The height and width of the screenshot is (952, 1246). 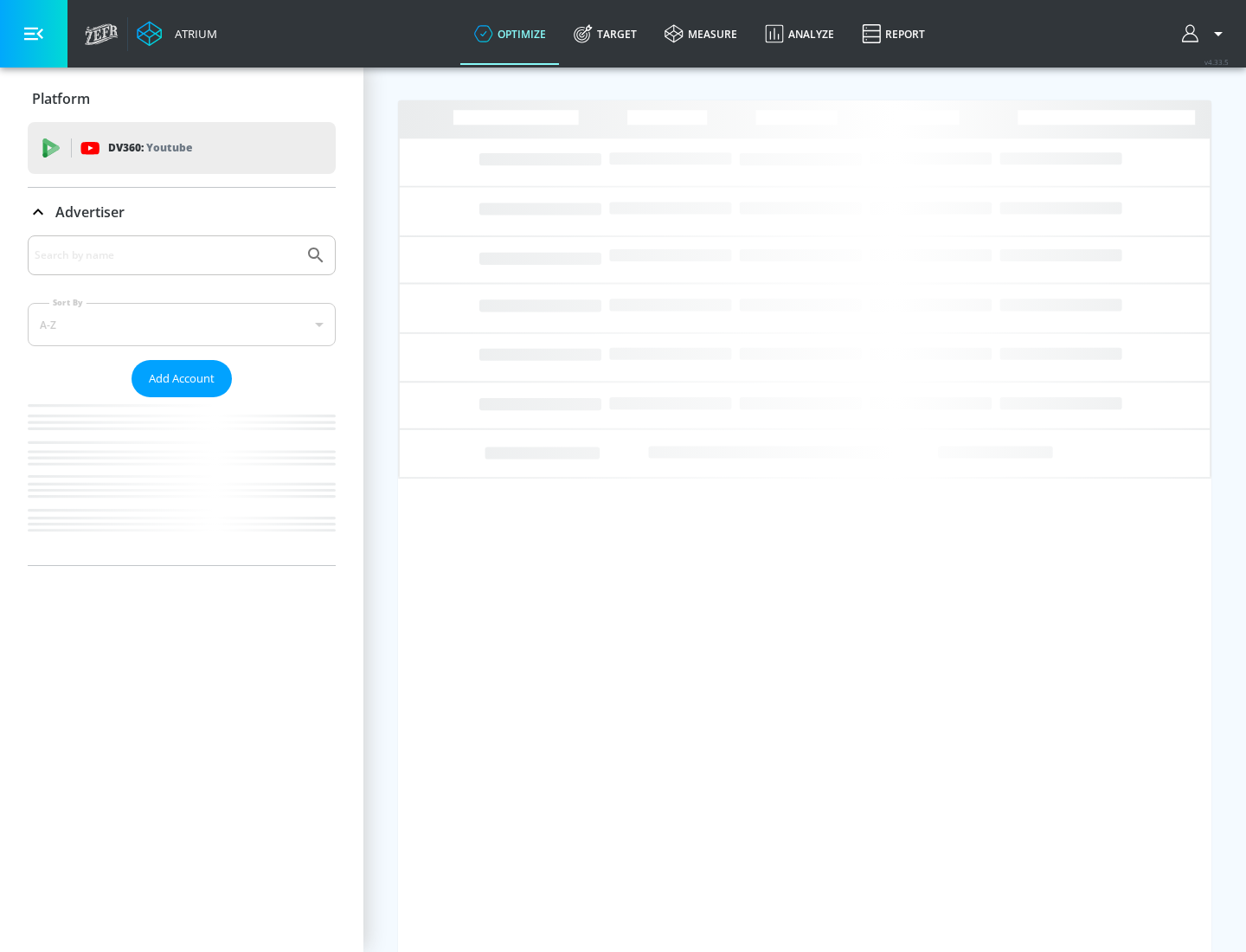 What do you see at coordinates (182, 481) in the screenshot?
I see `nav: list of Advertiser` at bounding box center [182, 481].